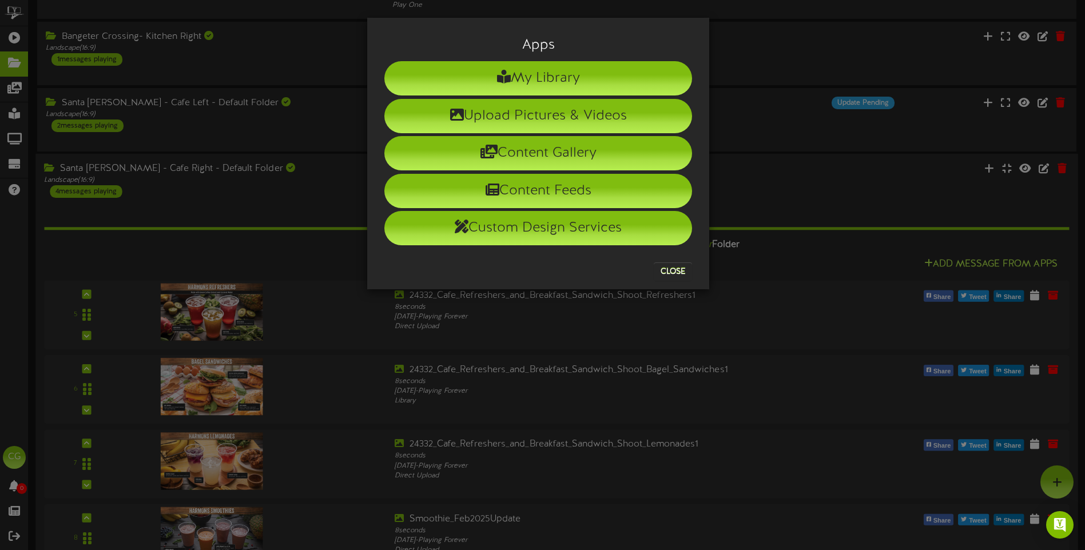  What do you see at coordinates (1060, 525) in the screenshot?
I see `div: Open Intercom Messenger` at bounding box center [1060, 525].